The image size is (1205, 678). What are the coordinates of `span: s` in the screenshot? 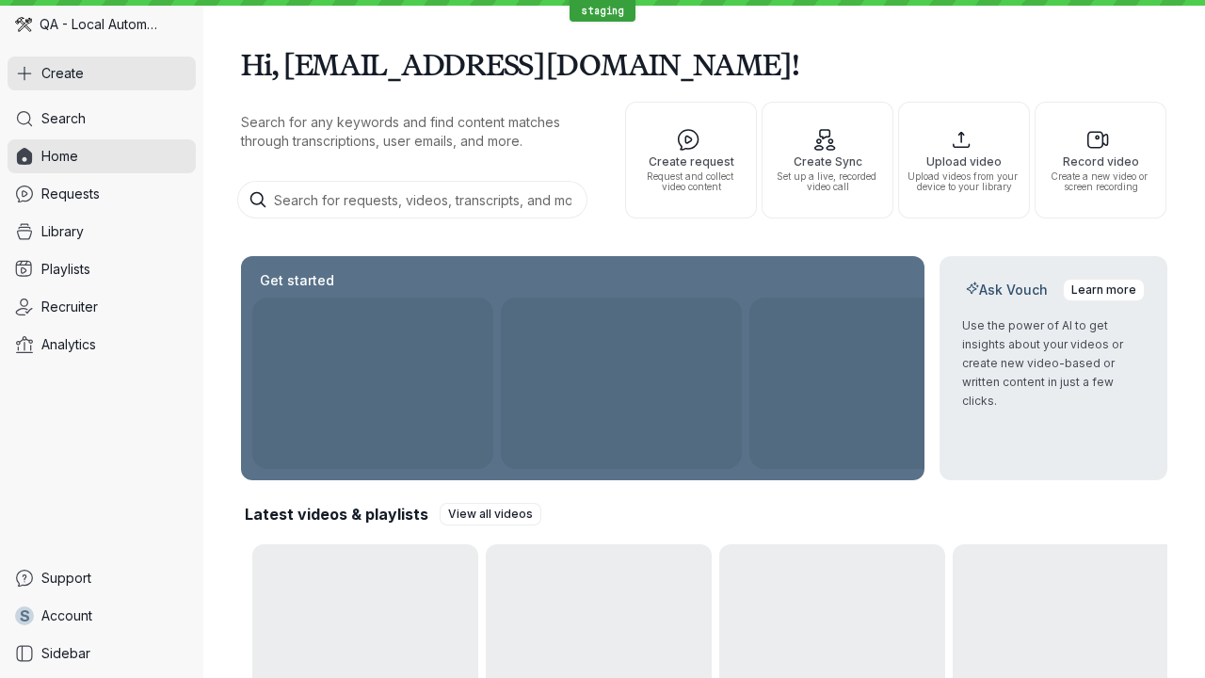 It's located at (24, 616).